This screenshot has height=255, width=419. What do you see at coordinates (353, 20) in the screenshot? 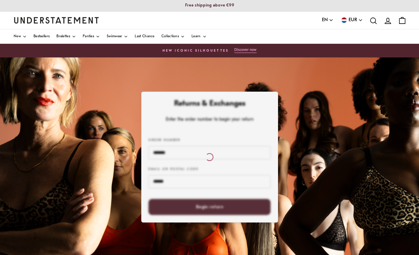
I see `span: EUR` at bounding box center [353, 20].